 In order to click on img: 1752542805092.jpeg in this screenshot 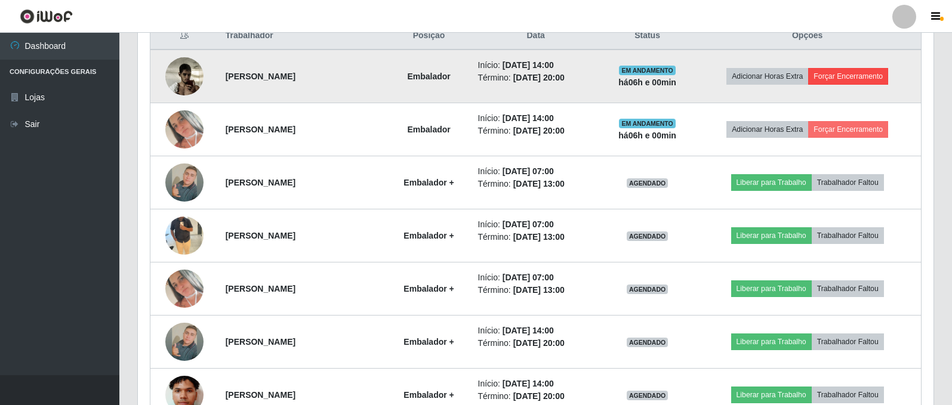, I will do `click(185, 76)`.